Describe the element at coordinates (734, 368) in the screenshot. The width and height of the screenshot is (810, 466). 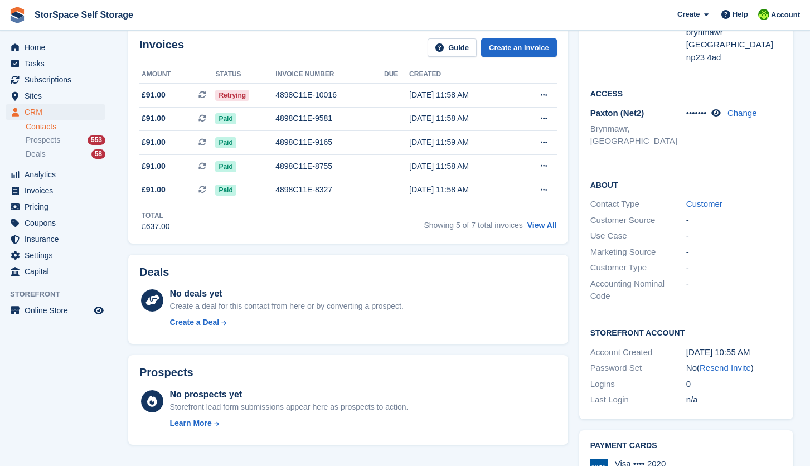
I see `div: No` at that location.